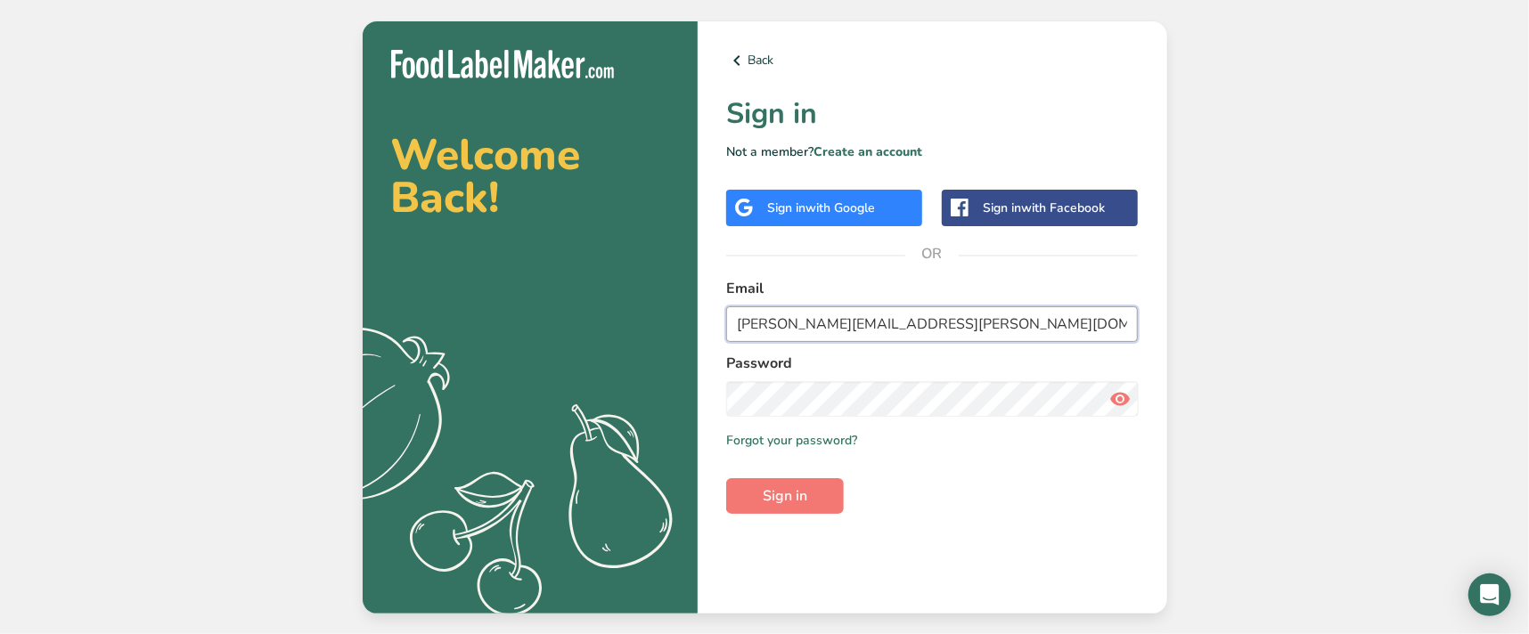 The height and width of the screenshot is (634, 1529). Describe the element at coordinates (932, 289) in the screenshot. I see `label: Email` at that location.